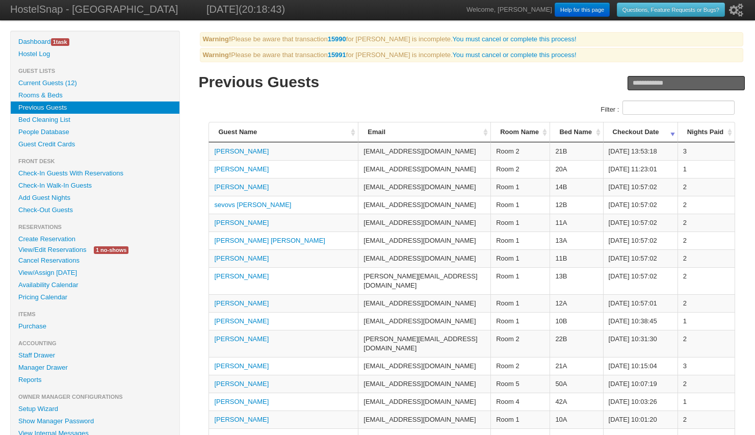 The height and width of the screenshot is (435, 755). Describe the element at coordinates (95, 314) in the screenshot. I see `li: Items` at that location.